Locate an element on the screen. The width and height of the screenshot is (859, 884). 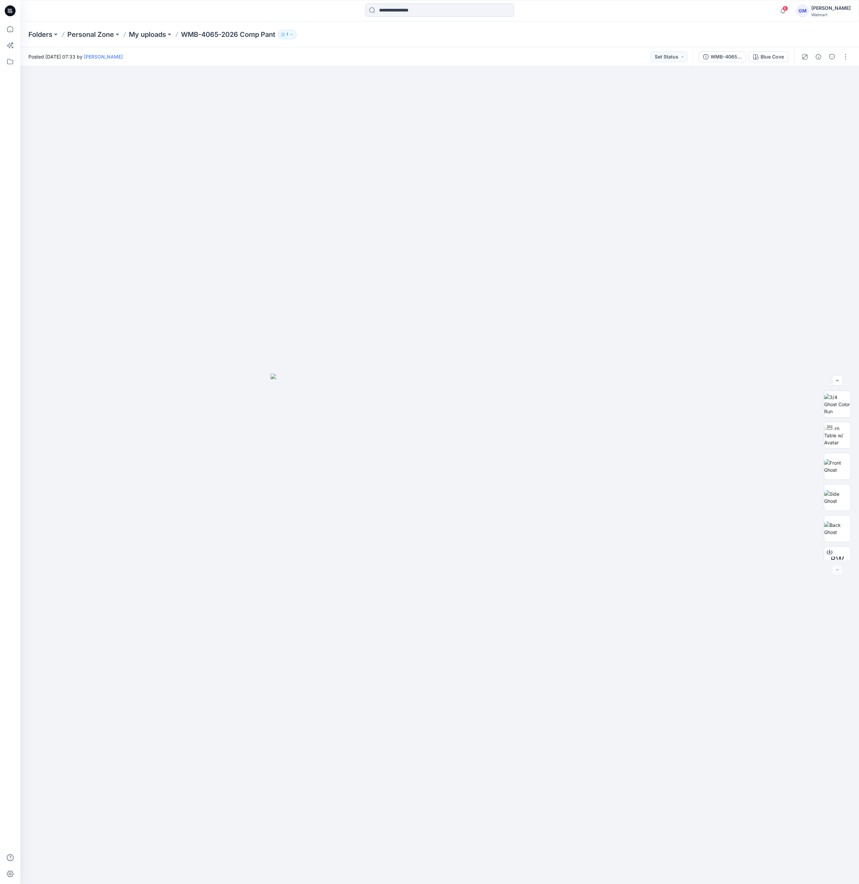
img: Side Ghost is located at coordinates (838, 498).